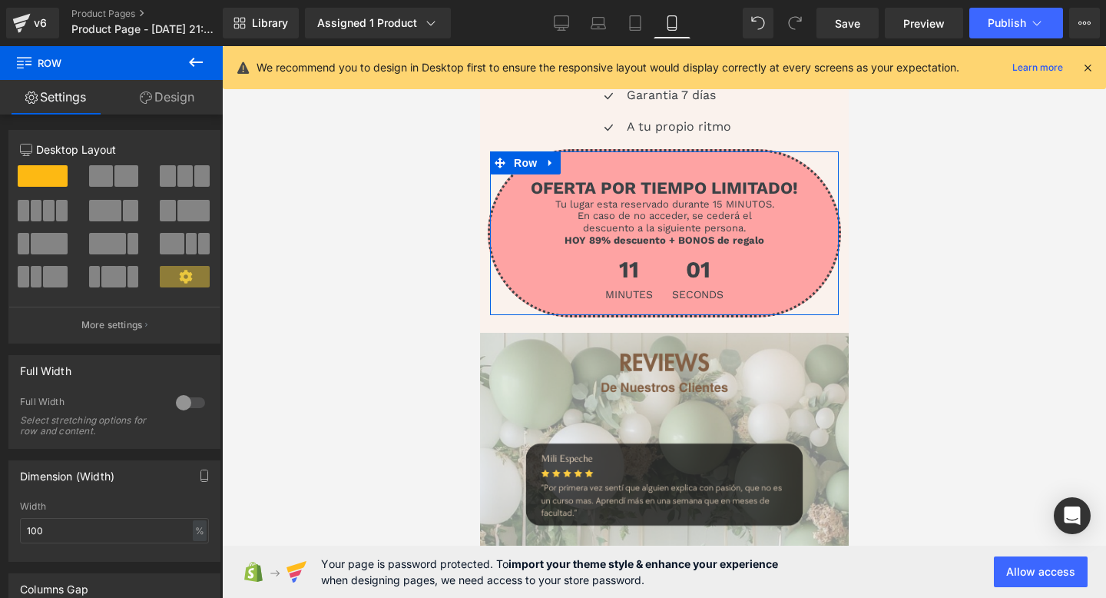  I want to click on a: Preview, so click(924, 23).